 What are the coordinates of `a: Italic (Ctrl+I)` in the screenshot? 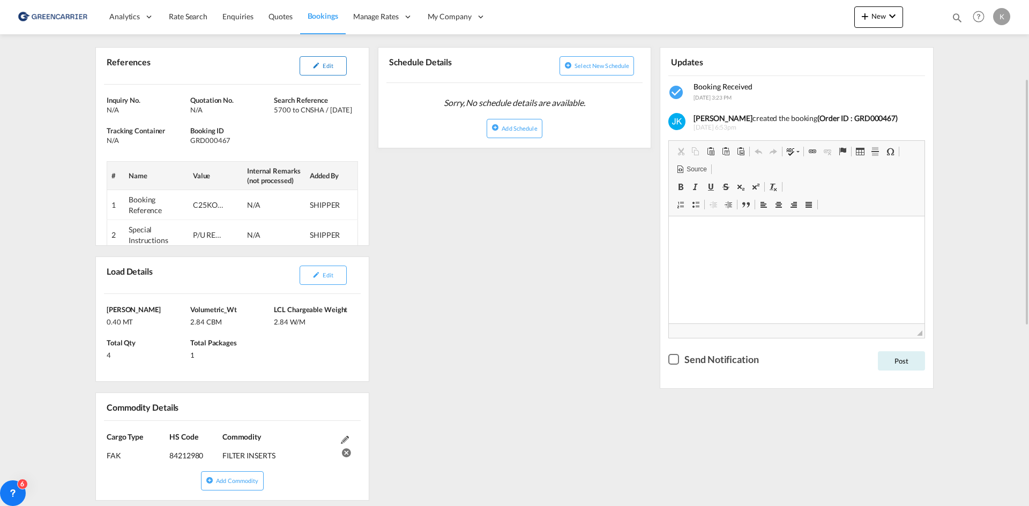 It's located at (696, 187).